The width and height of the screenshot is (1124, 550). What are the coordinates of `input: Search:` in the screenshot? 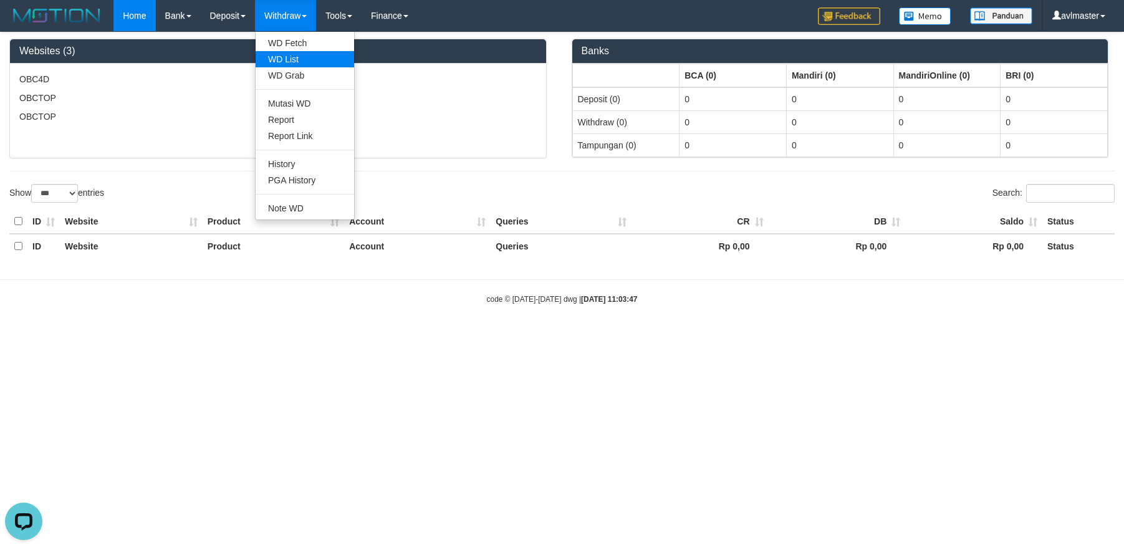 It's located at (1070, 193).